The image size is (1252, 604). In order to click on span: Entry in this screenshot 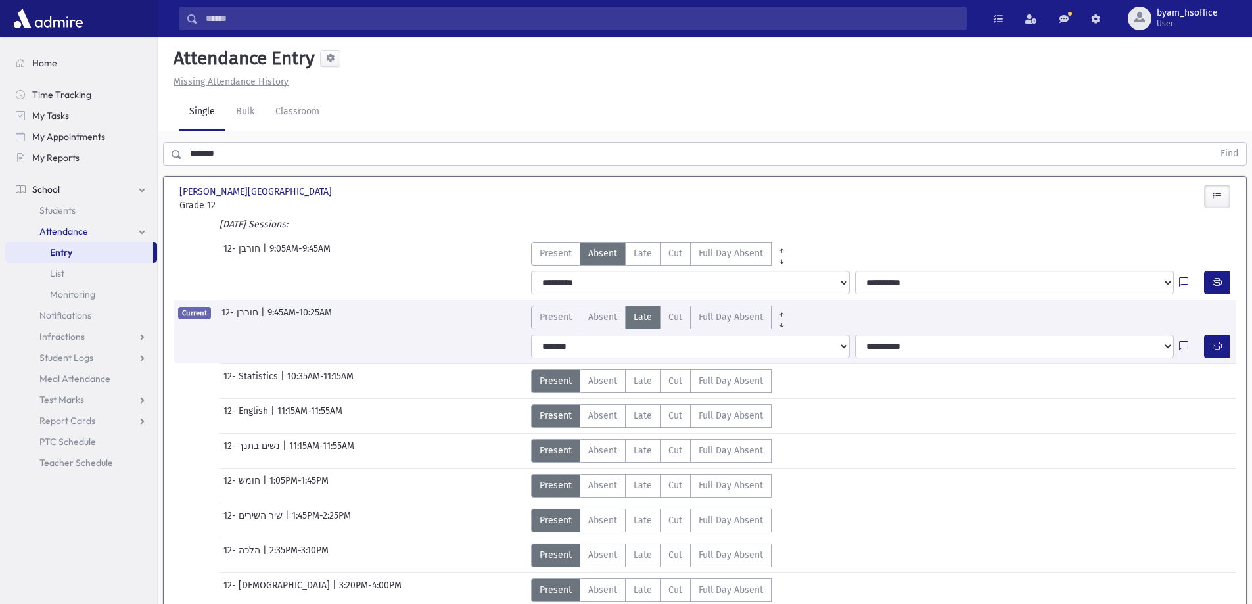, I will do `click(61, 252)`.